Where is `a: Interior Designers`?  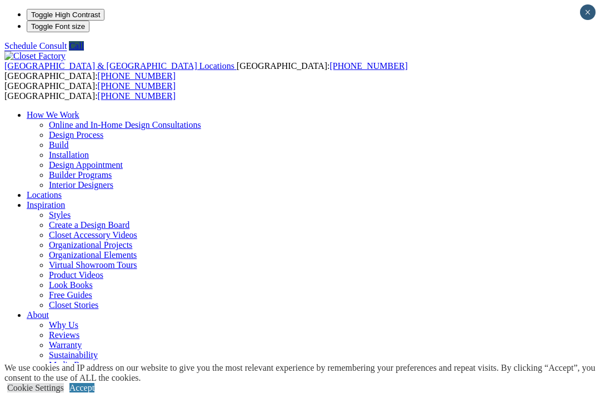
a: Interior Designers is located at coordinates (81, 184).